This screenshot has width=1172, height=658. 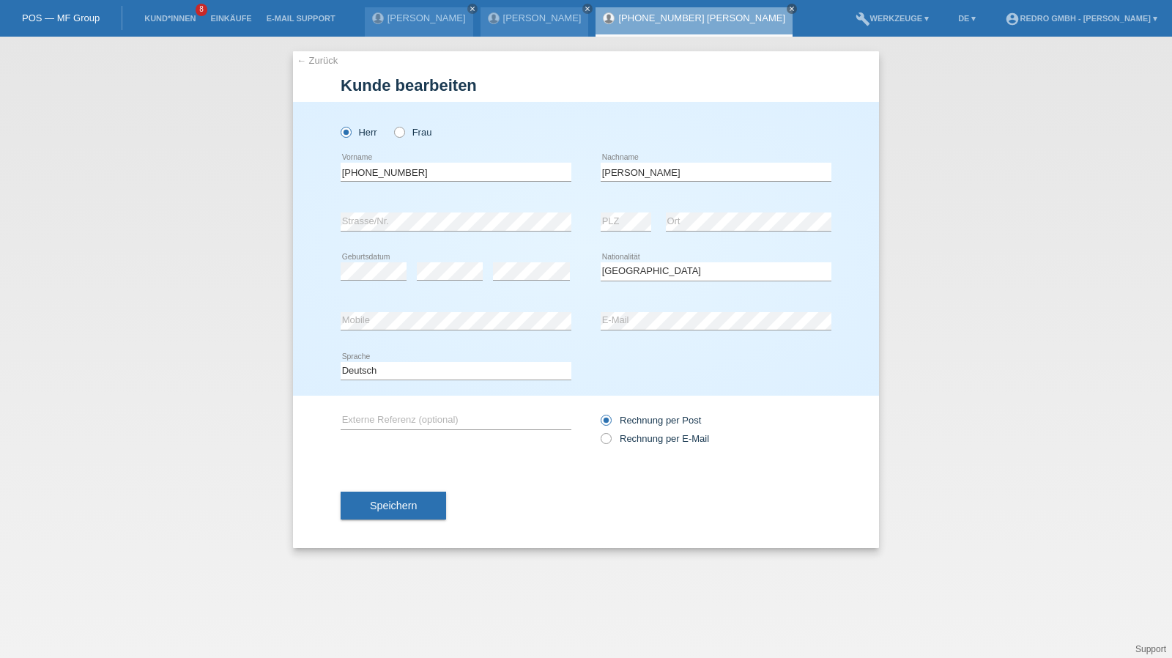 I want to click on input: Herr, so click(x=345, y=131).